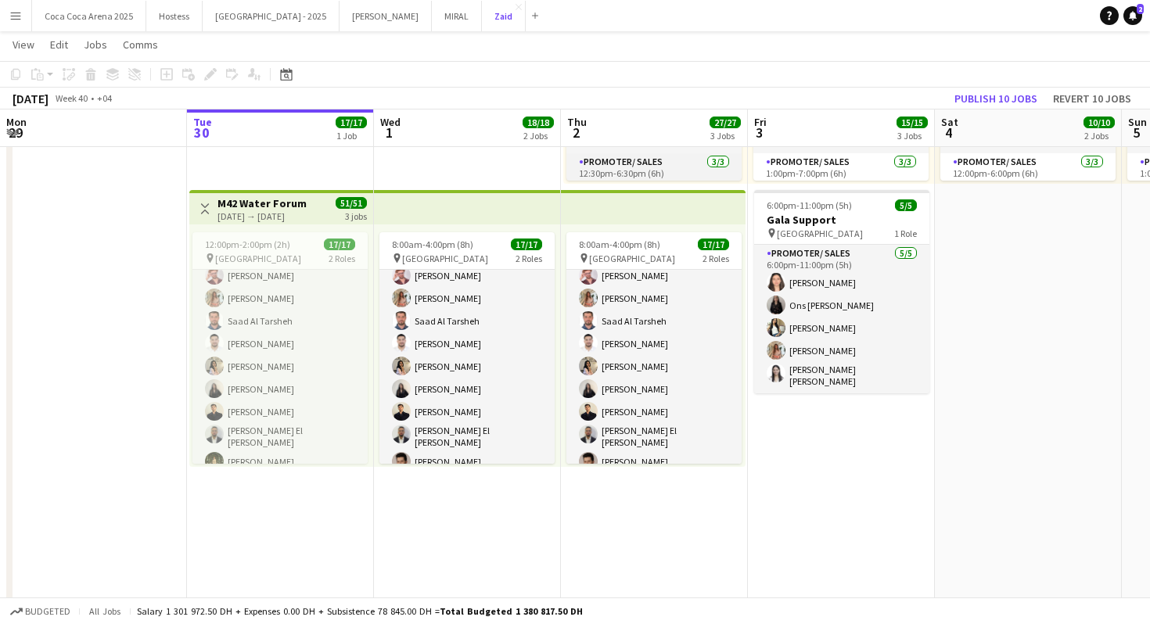 The width and height of the screenshot is (1150, 624). Describe the element at coordinates (15, 132) in the screenshot. I see `span: 29` at that location.